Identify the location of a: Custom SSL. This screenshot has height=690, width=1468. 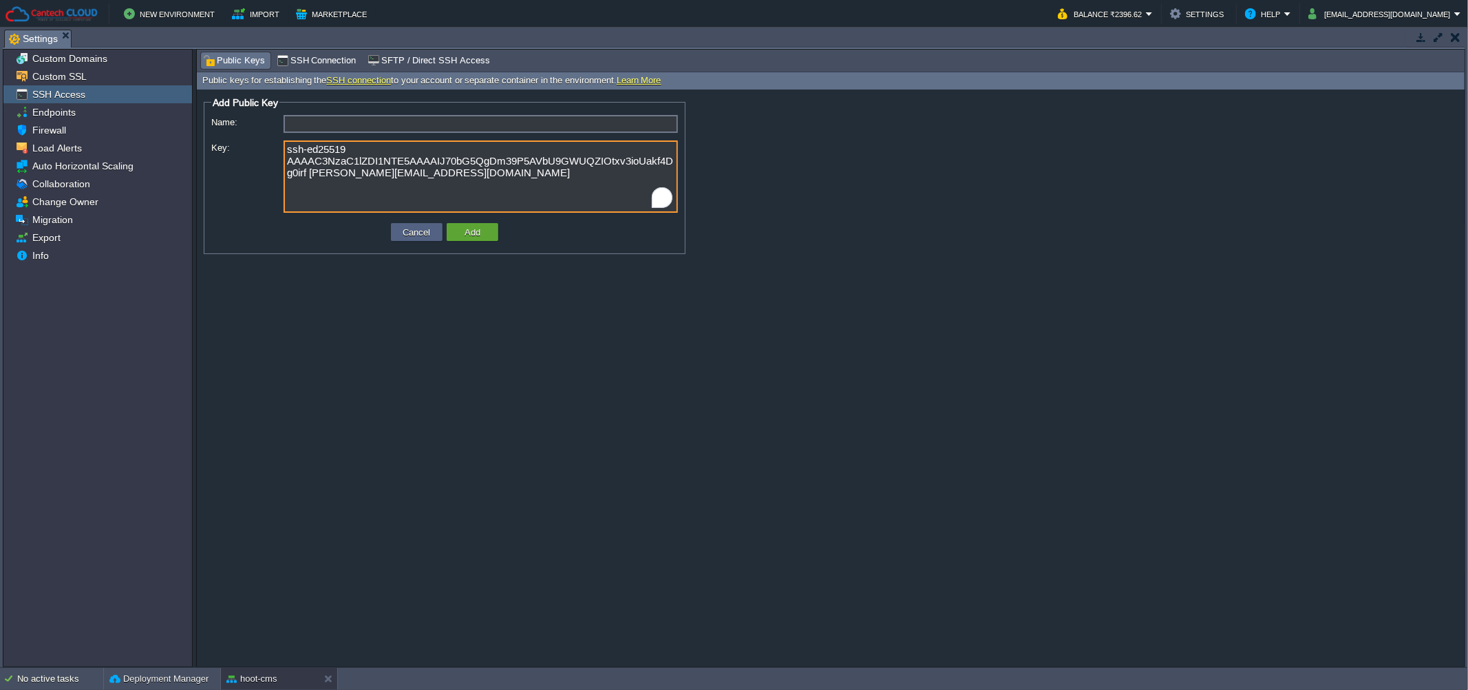
(59, 76).